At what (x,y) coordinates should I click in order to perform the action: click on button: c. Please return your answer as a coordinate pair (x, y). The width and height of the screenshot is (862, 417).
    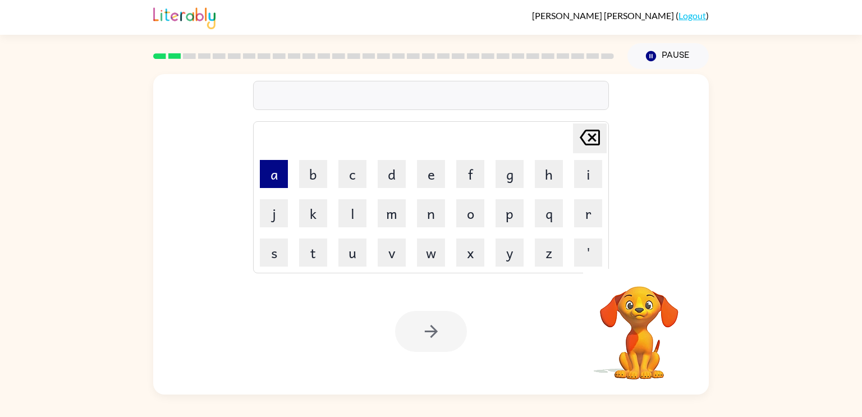
    Looking at the image, I should click on (352, 174).